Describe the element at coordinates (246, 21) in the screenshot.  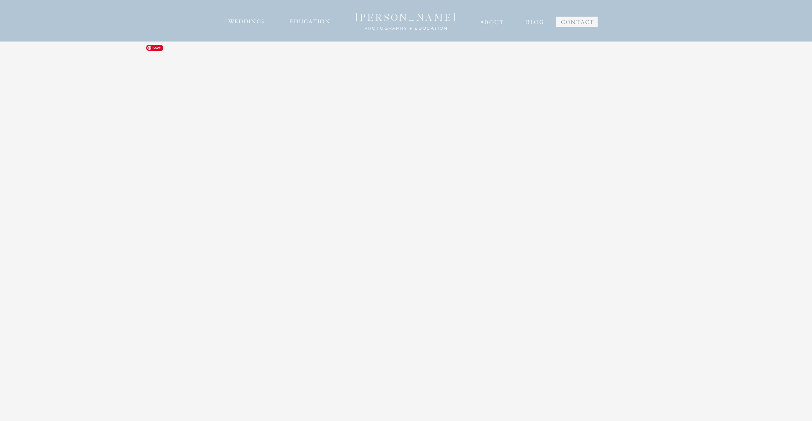
I see `a: WEDDINGS` at that location.